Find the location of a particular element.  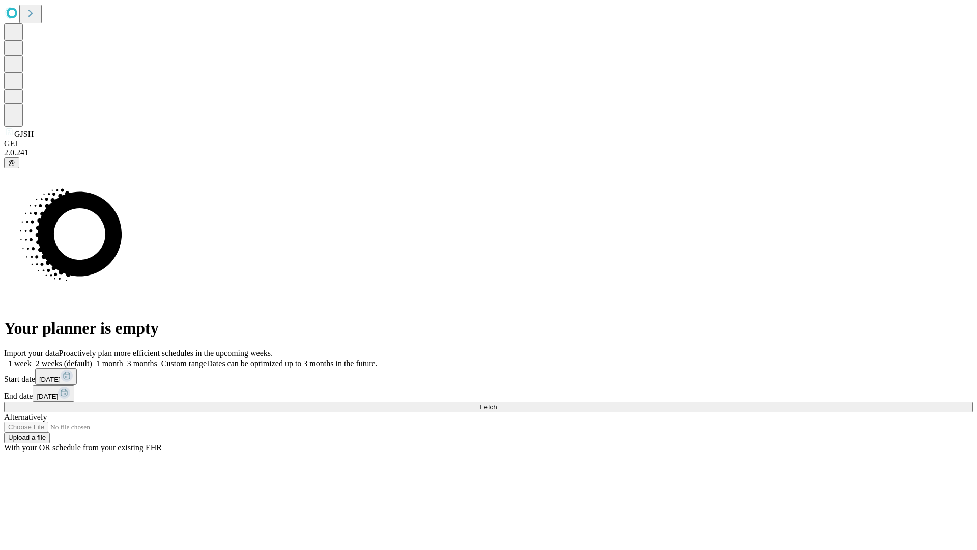

span: GJSH is located at coordinates (24, 134).